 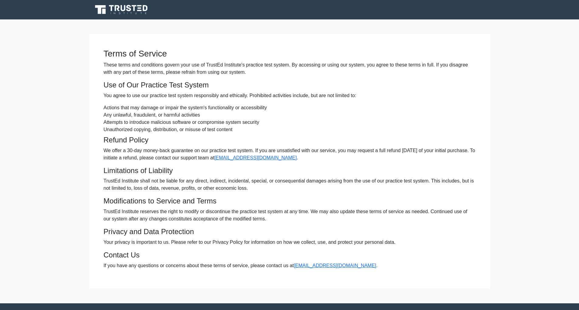 What do you see at coordinates (290, 243) in the screenshot?
I see `p: Your privacy is important to us. Please refer to our Privacy Policy for information on how we col...` at bounding box center [290, 243].